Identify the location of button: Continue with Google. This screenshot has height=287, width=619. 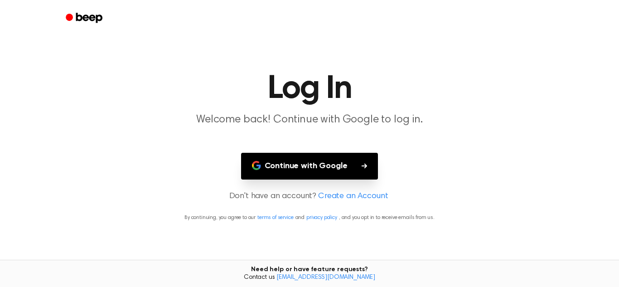
(310, 166).